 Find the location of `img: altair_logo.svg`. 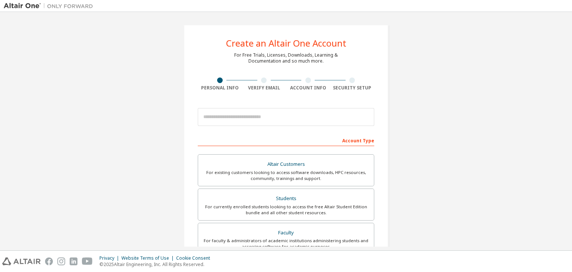

img: altair_logo.svg is located at coordinates (21, 261).